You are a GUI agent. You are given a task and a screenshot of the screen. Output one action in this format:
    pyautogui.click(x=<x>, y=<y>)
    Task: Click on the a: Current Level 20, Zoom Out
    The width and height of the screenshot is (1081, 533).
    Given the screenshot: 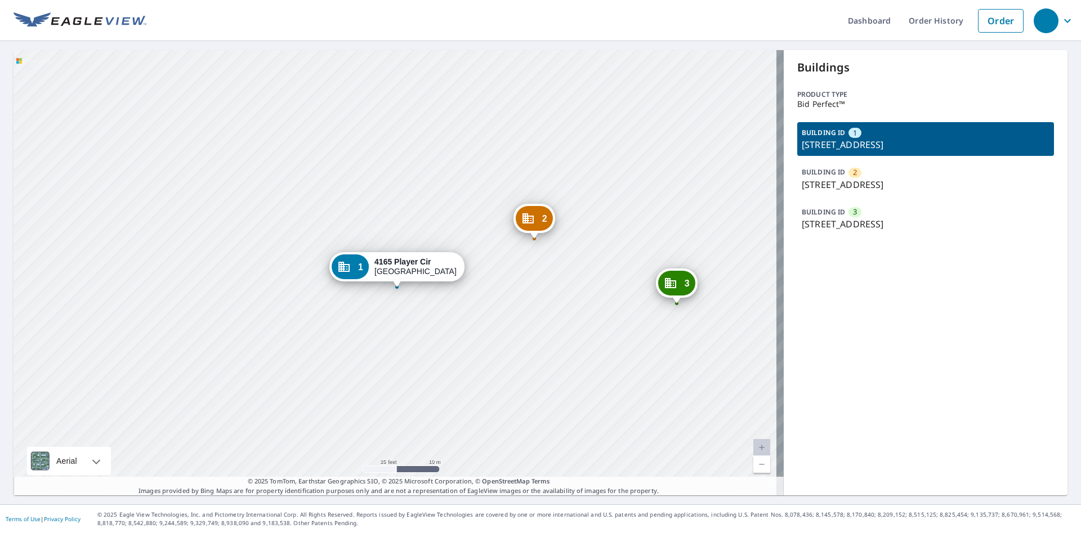 What is the action you would take?
    pyautogui.click(x=762, y=465)
    